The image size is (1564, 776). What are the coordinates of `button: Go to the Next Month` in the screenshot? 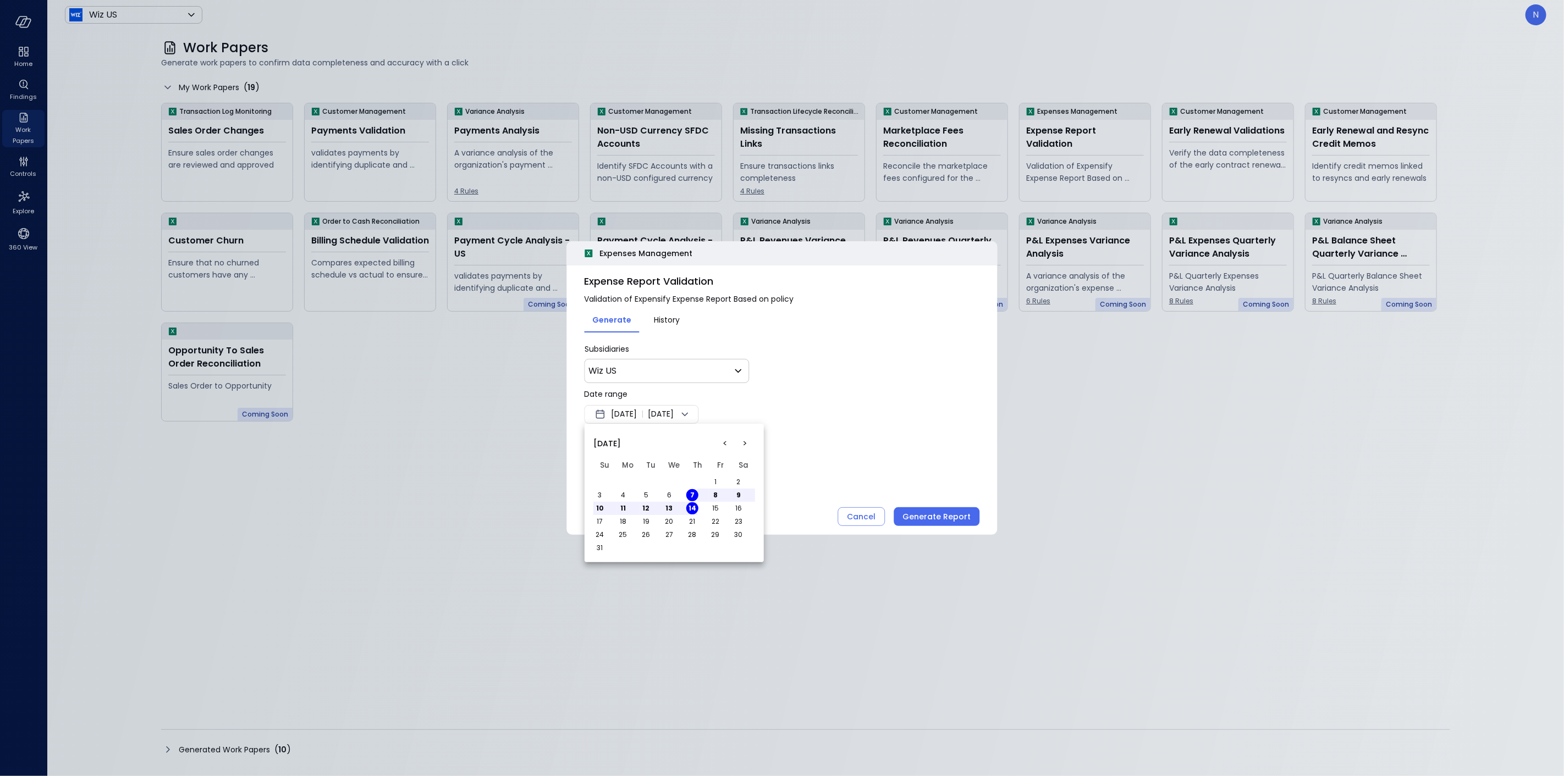 It's located at (745, 444).